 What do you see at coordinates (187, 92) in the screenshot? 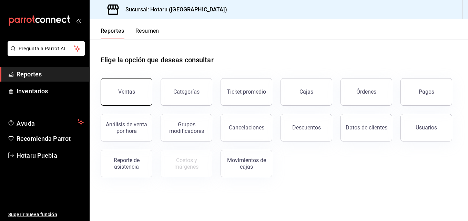
I see `button: Categorías` at bounding box center [187, 92].